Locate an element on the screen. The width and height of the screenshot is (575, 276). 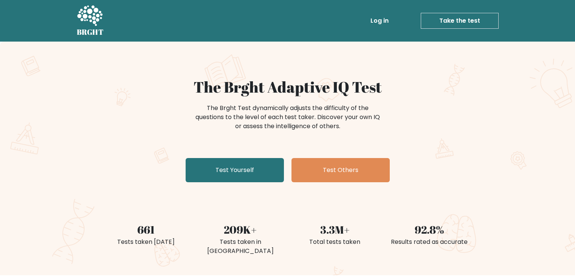
a: Take the test is located at coordinates (460, 21).